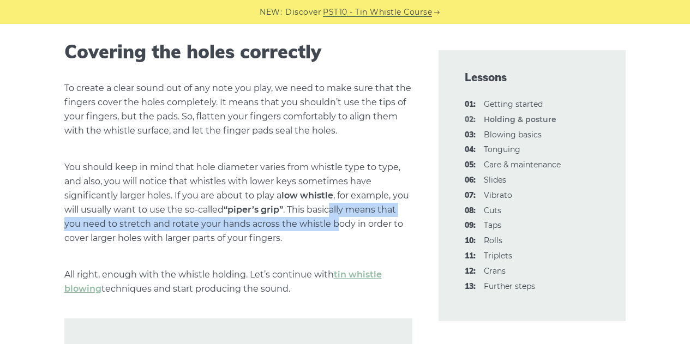 This screenshot has height=344, width=690. I want to click on span: Lessons, so click(532, 77).